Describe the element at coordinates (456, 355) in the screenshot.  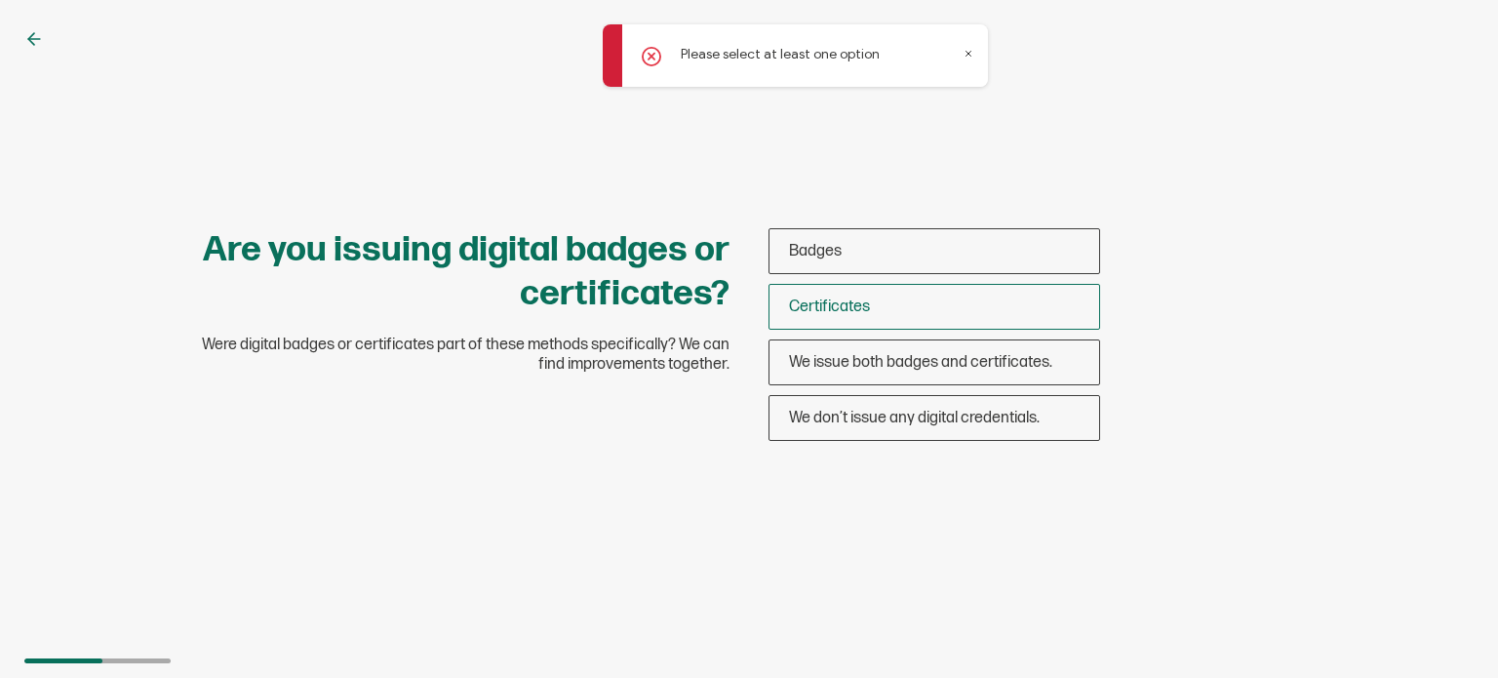
I see `span: Were digital badges or certificates part of these methods specifically? We can find improvements ...` at that location.